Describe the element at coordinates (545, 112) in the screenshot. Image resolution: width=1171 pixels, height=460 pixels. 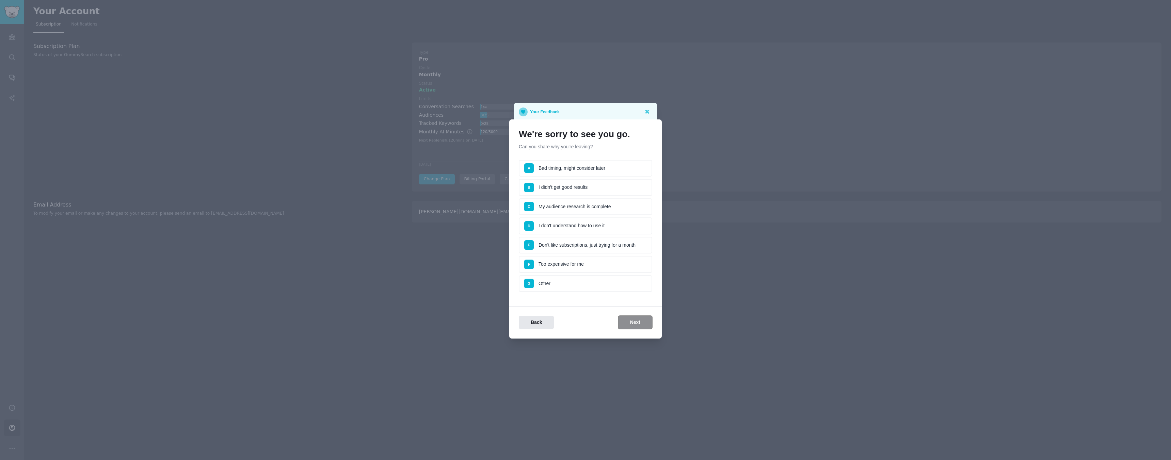
I see `p: Your Feedback` at that location.